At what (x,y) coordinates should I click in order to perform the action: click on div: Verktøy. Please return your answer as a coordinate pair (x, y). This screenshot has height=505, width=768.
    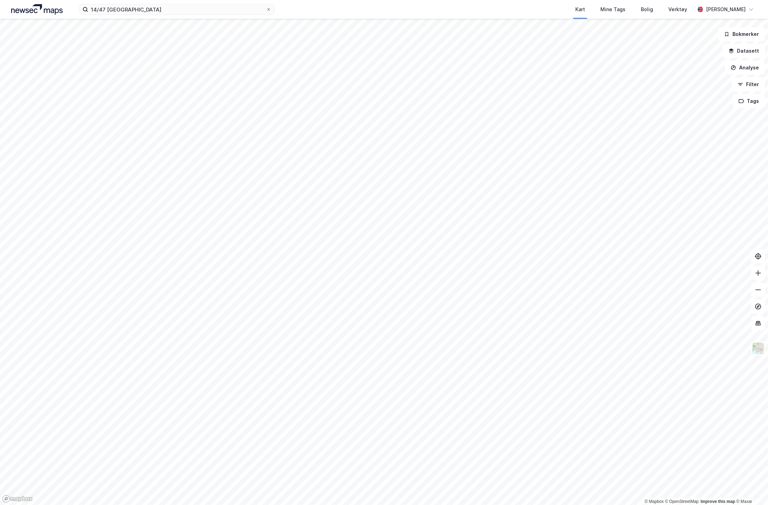
    Looking at the image, I should click on (678, 9).